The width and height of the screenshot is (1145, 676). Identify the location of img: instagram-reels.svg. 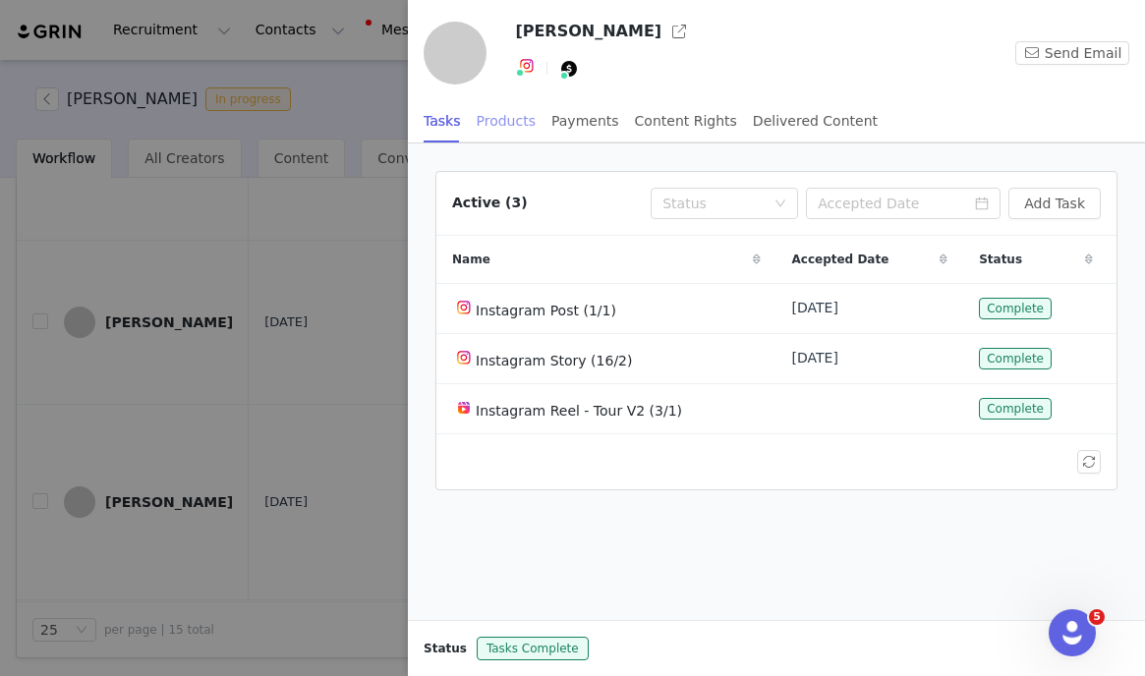
(464, 408).